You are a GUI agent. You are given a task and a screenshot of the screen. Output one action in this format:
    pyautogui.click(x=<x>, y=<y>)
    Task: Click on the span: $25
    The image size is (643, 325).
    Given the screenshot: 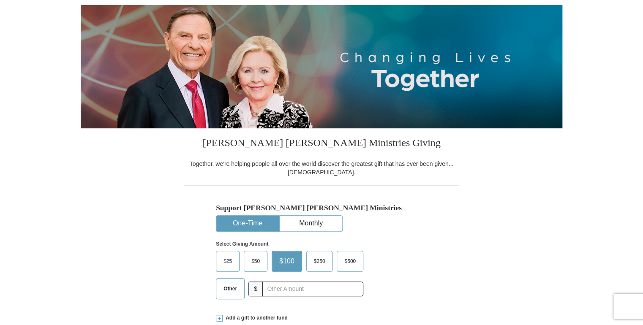 What is the action you would take?
    pyautogui.click(x=228, y=261)
    